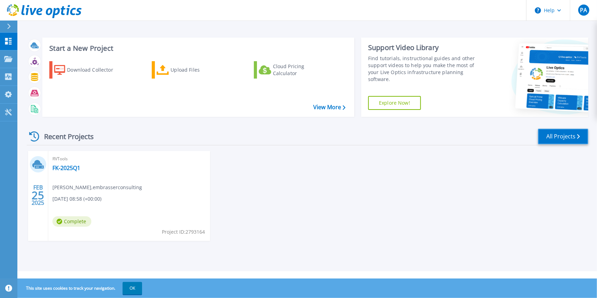 The height and width of the screenshot is (298, 597). What do you see at coordinates (293, 70) in the screenshot?
I see `a: Cloud Pricing Calculator` at bounding box center [293, 70].